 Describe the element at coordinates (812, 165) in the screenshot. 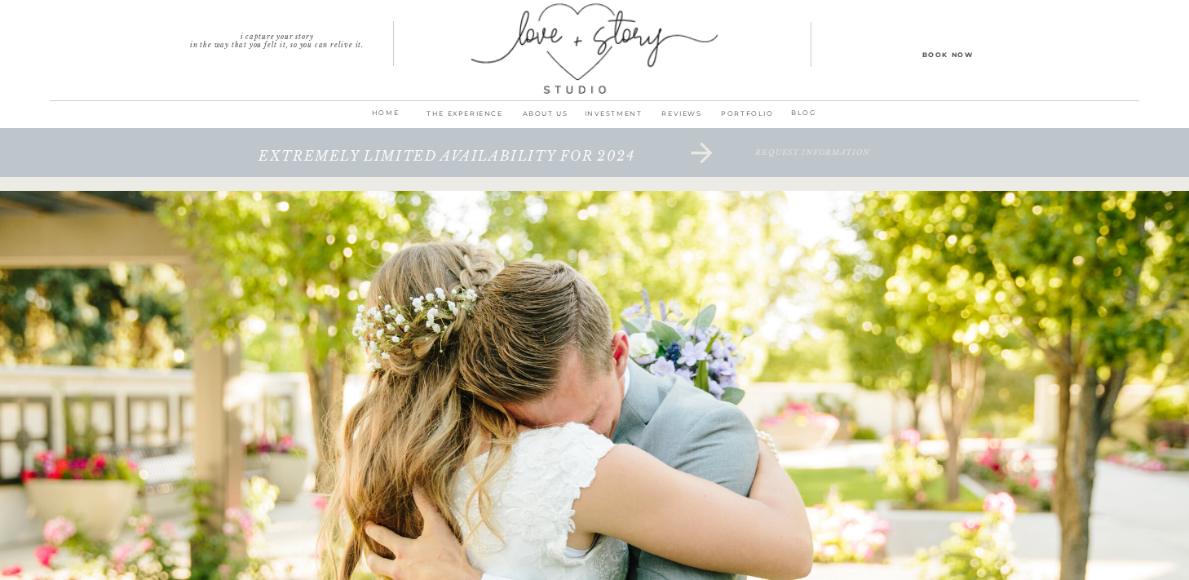

I see `h2: request information` at that location.